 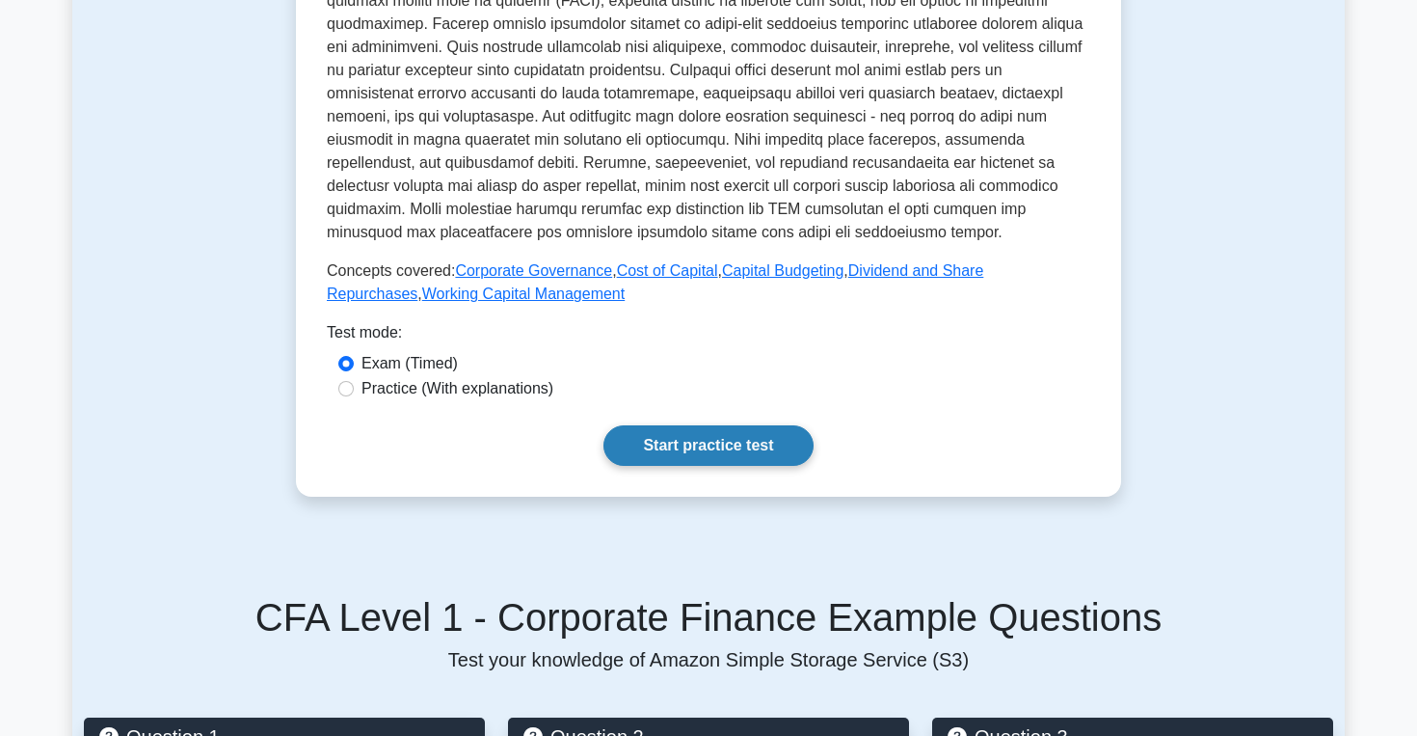 What do you see at coordinates (708, 445) in the screenshot?
I see `a: Start practice test` at bounding box center [708, 445].